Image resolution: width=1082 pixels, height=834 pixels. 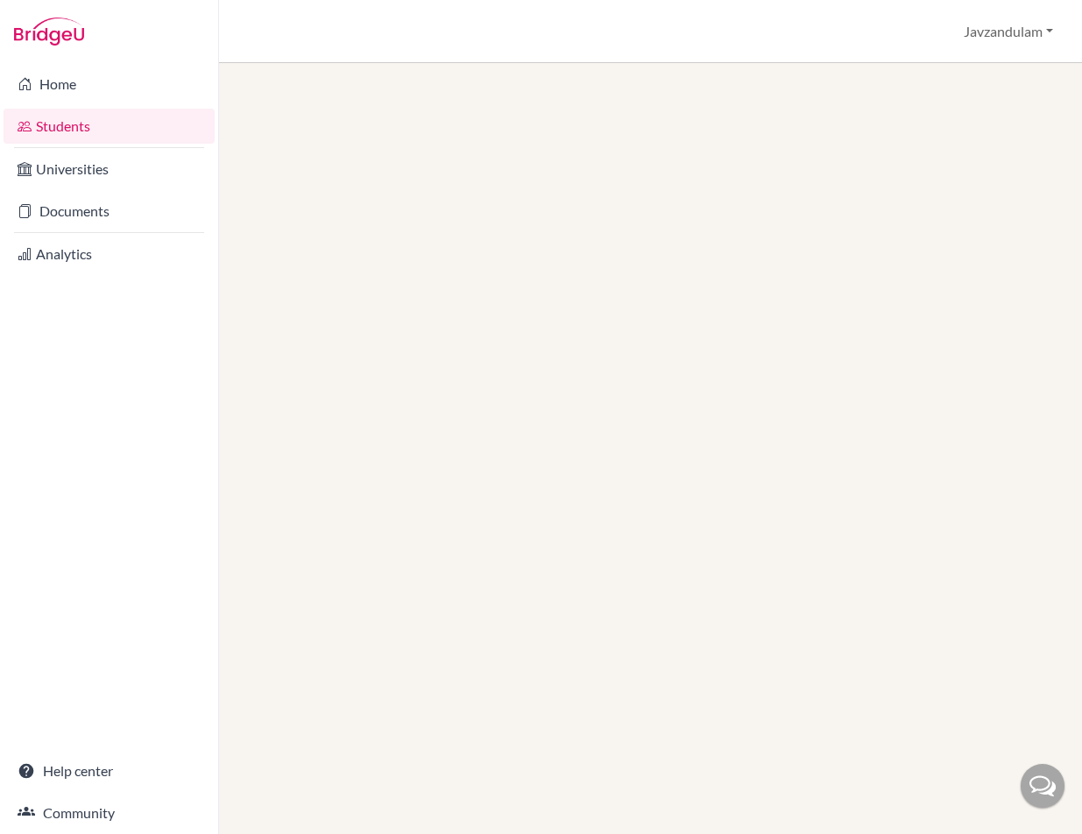 I want to click on a: Universities, so click(x=109, y=169).